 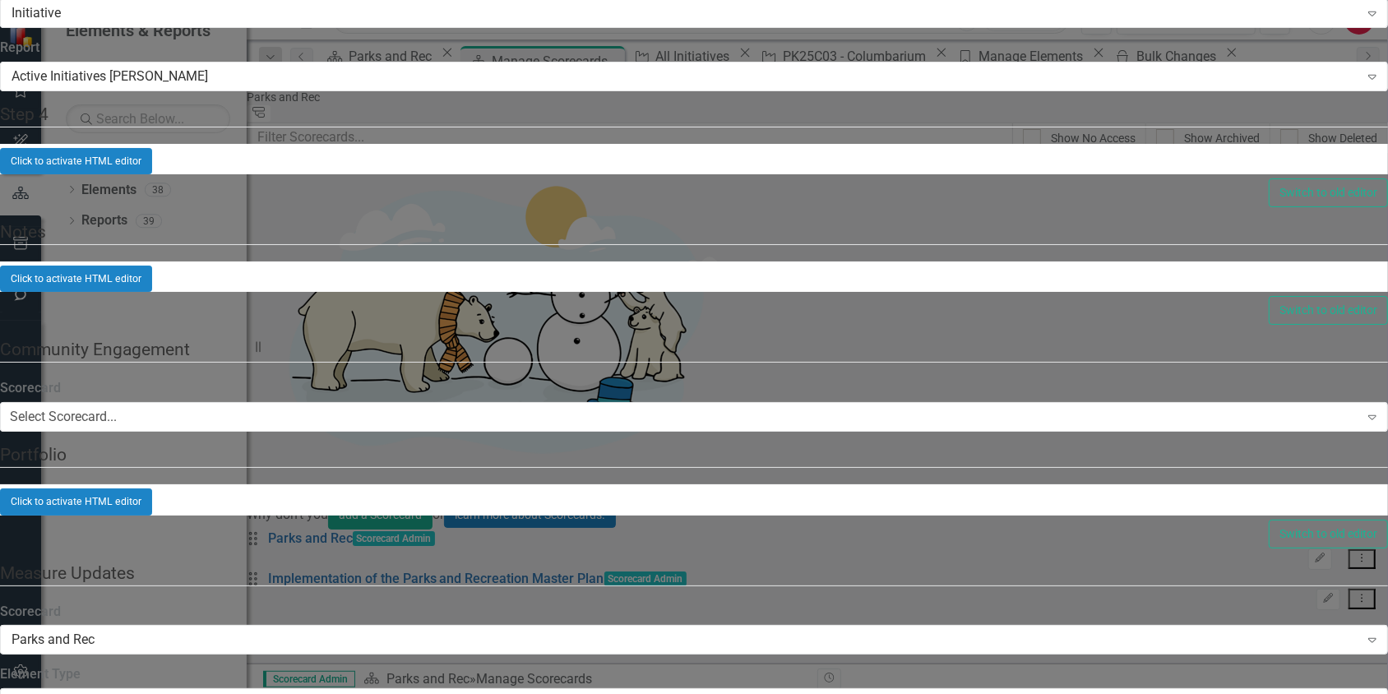 What do you see at coordinates (685, 640) in the screenshot?
I see `div: Parks and Rec` at bounding box center [685, 640].